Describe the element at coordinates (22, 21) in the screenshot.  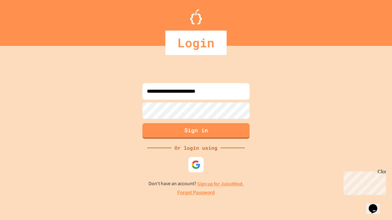
I see `div: Chat with us now!Close` at that location.